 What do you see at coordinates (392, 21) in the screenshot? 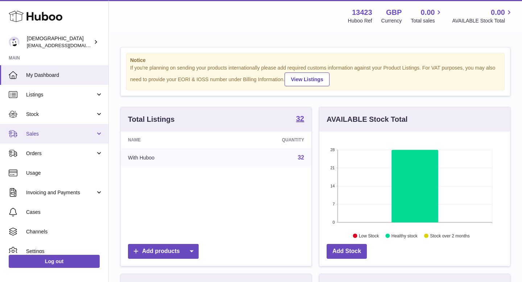
I see `div: Currency` at bounding box center [392, 21].